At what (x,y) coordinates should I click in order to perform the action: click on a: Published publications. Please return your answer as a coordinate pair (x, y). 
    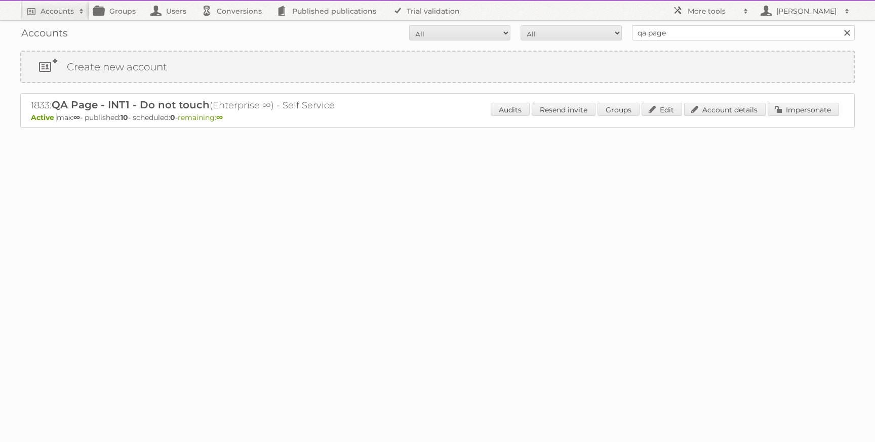
    Looking at the image, I should click on (329, 11).